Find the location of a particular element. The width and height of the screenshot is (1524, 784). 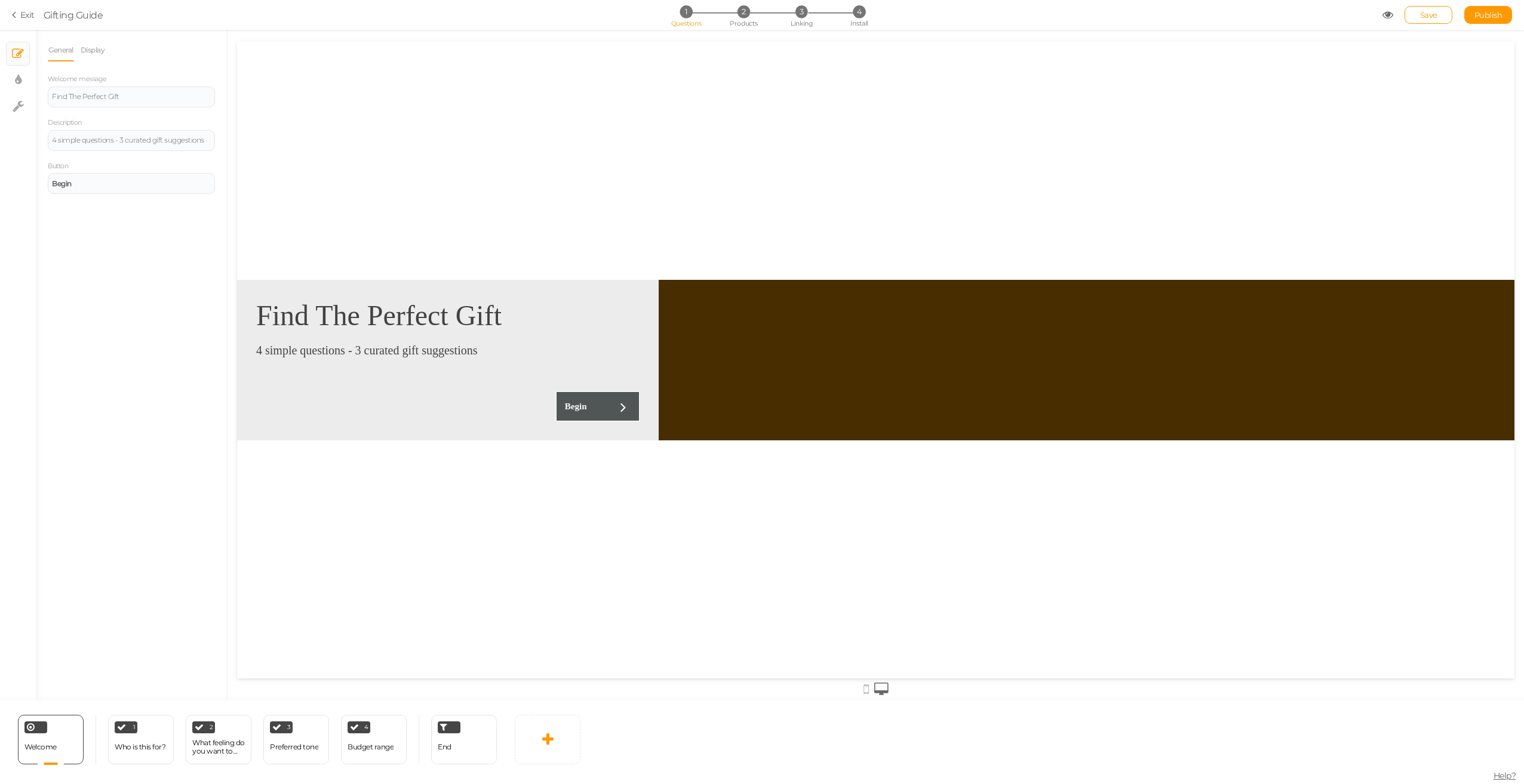

div: 4 Budget range is located at coordinates (374, 739).